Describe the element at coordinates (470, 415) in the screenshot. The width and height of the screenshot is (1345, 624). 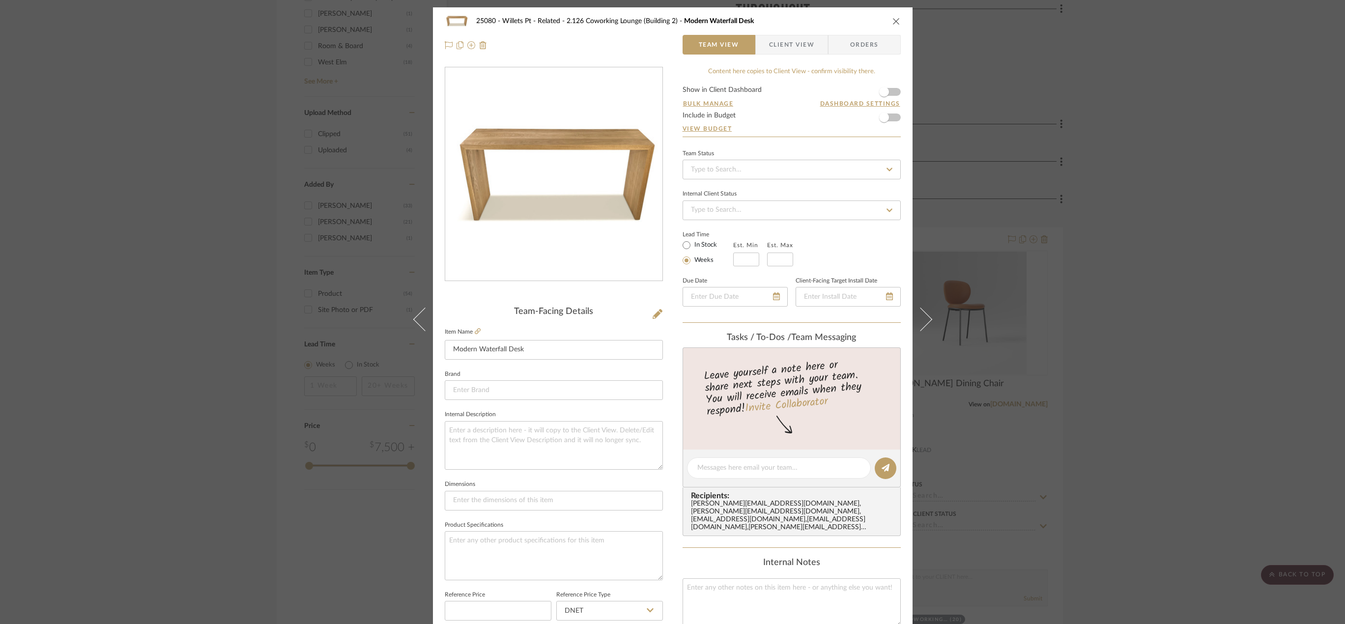
I see `label: Internal Description` at that location.